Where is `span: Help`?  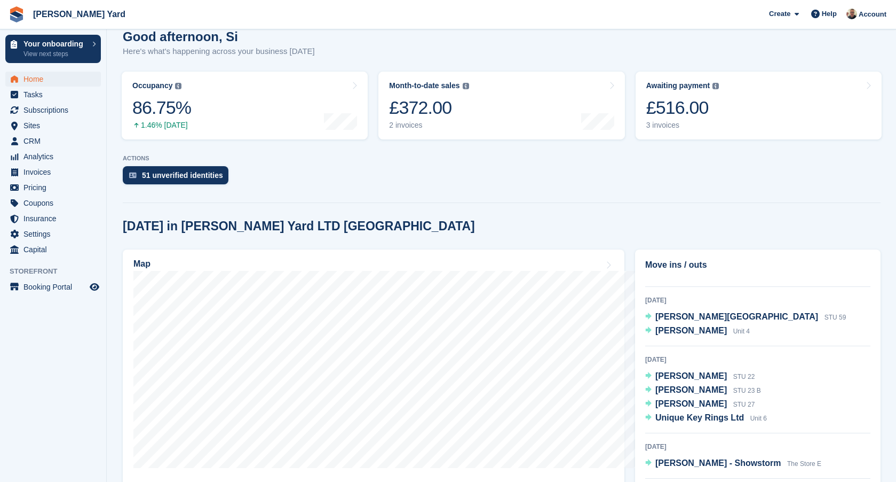
span: Help is located at coordinates (830, 14).